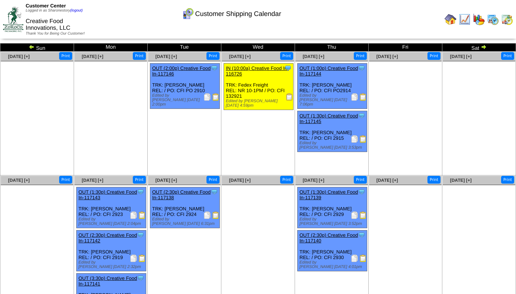 This screenshot has height=294, width=516. What do you see at coordinates (328, 195) in the screenshot?
I see `a: OUT (1:30p) Creative Food In-117139` at bounding box center [328, 195].